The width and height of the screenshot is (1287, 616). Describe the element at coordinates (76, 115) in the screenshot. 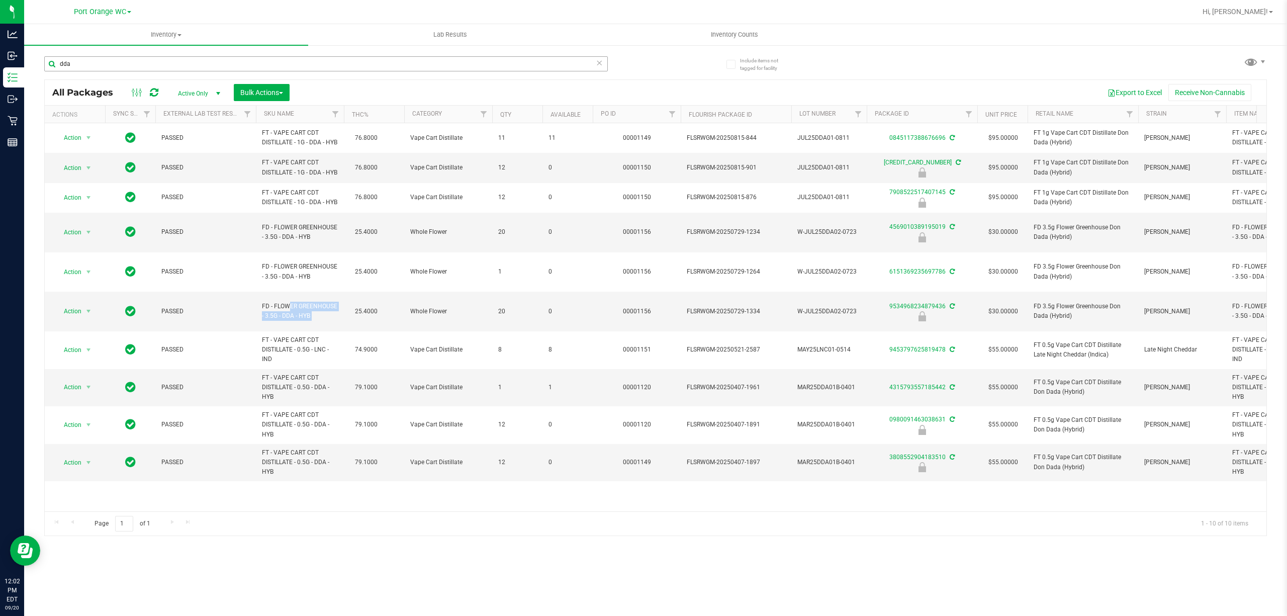

I see `div: Actions` at that location.